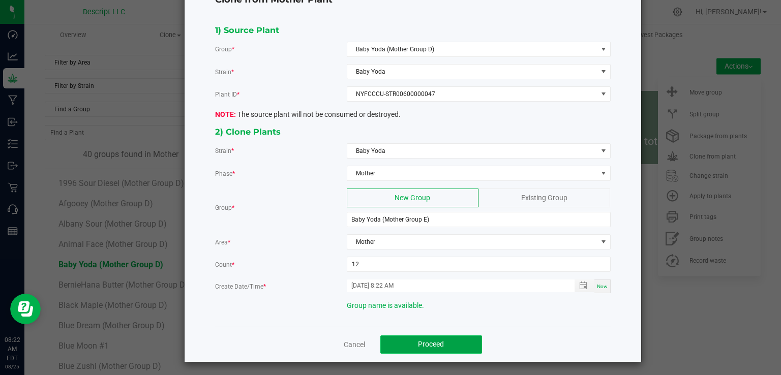 Image resolution: width=781 pixels, height=375 pixels. I want to click on span: Phase, so click(225, 174).